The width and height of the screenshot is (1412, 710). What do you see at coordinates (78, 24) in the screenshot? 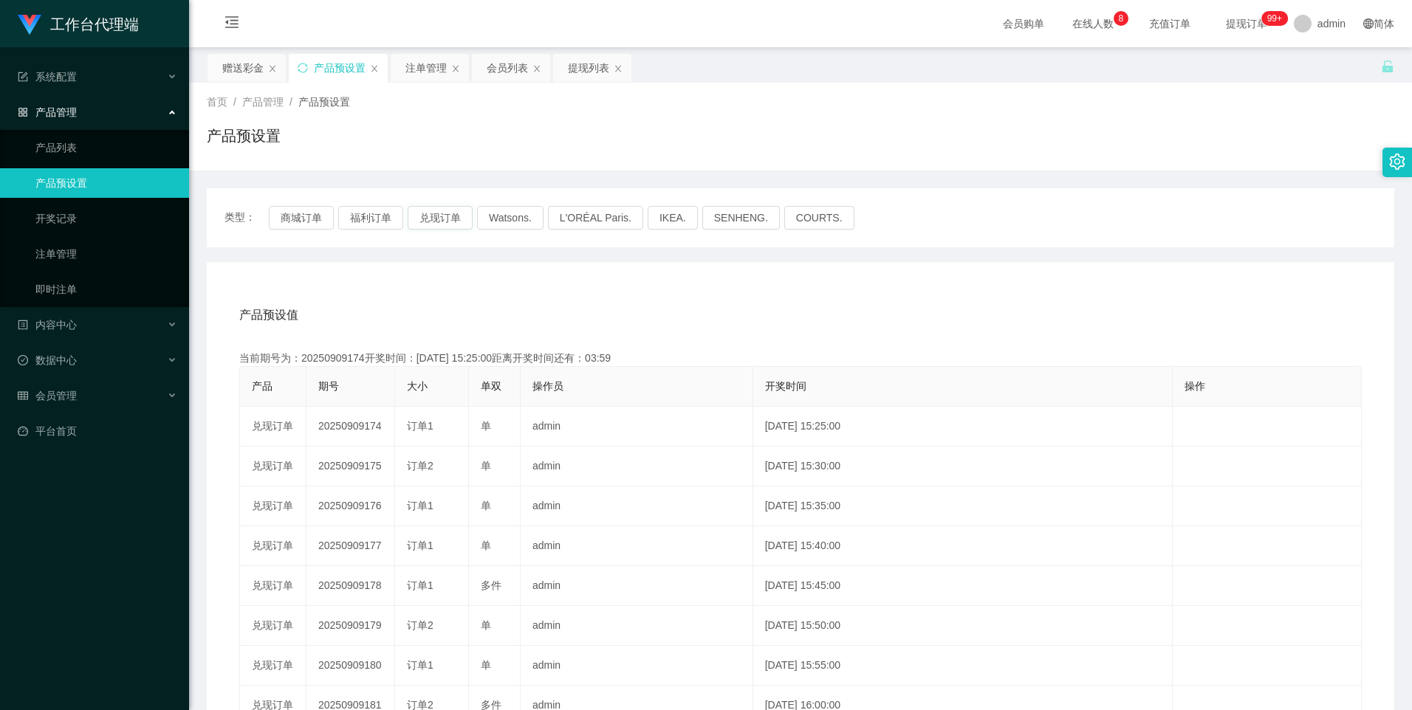
I see `a: 工作台代理端` at bounding box center [78, 24].